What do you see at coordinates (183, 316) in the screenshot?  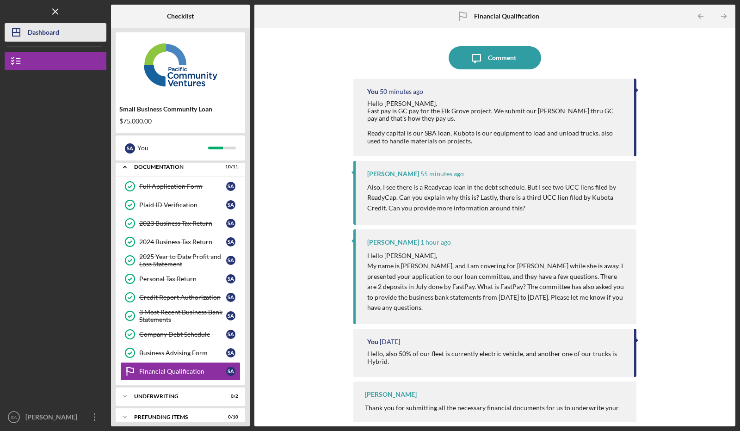 I see `div: 3 Most Recent Business Bank Statements` at bounding box center [183, 316].